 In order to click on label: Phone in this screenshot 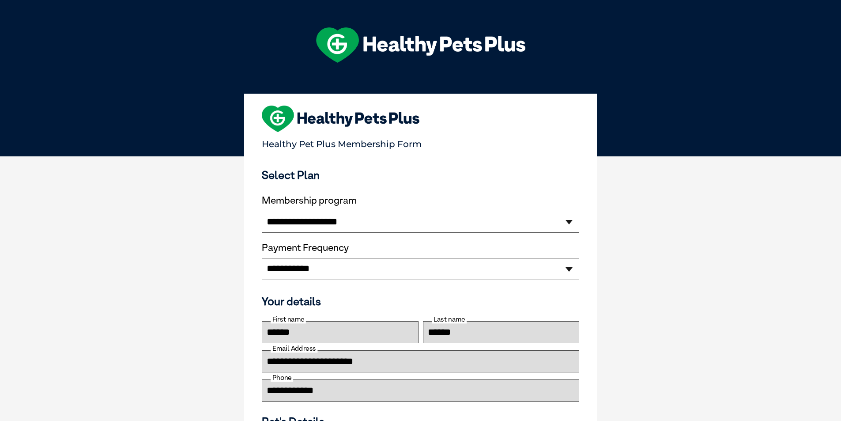, I will do `click(282, 378)`.